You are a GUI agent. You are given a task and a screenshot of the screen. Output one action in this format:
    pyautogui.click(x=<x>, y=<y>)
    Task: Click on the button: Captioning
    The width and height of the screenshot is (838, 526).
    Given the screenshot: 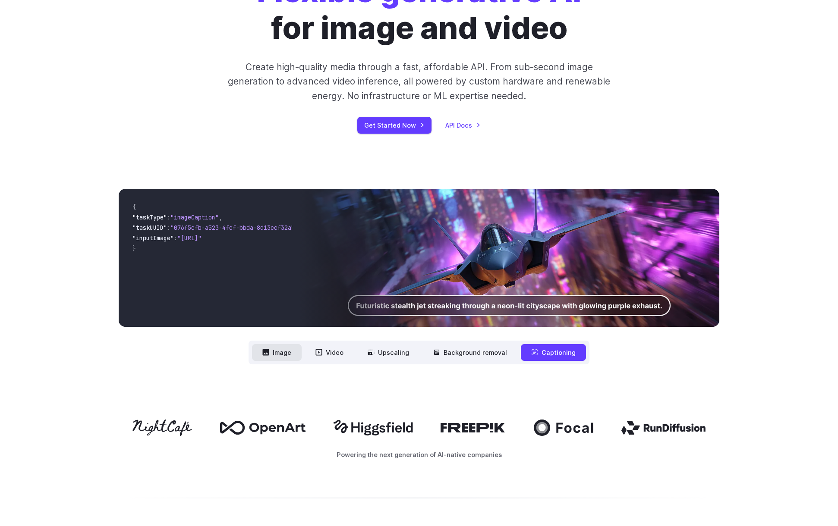 What is the action you would take?
    pyautogui.click(x=553, y=352)
    